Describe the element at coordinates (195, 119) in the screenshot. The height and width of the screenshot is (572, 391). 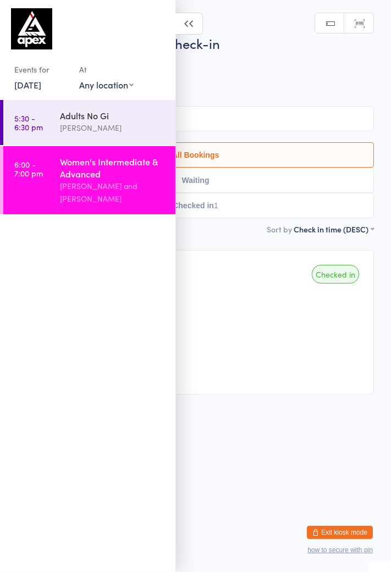
I see `input: Search` at that location.